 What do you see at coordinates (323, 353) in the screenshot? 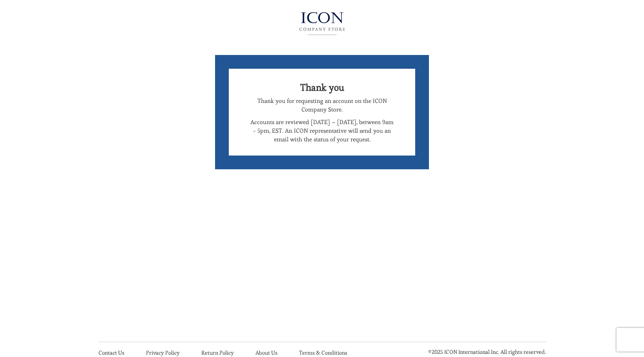
I see `a: Terms & Conditions` at bounding box center [323, 353].